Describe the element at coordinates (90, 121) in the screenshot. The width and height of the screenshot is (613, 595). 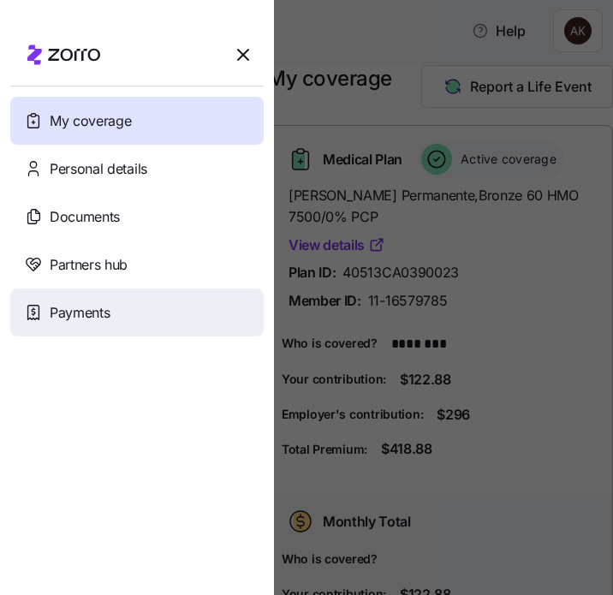
I see `span: My coverage` at that location.